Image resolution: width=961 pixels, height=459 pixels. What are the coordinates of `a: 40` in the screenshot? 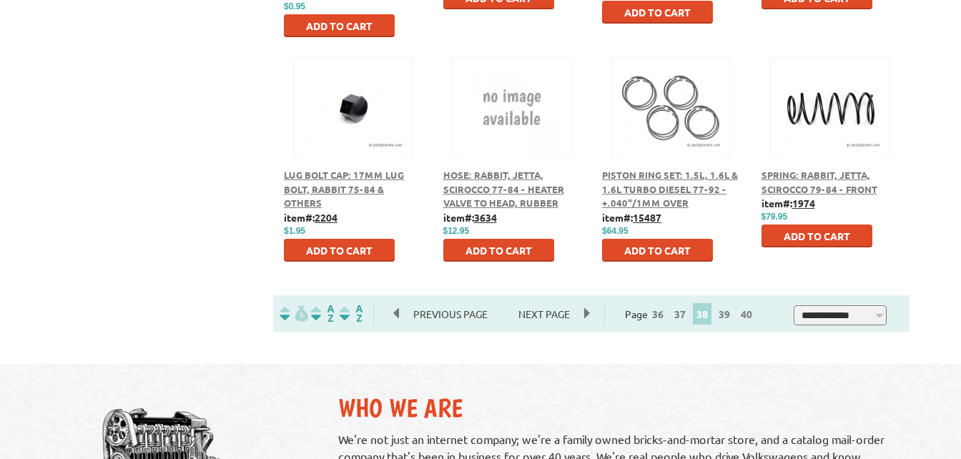 It's located at (747, 314).